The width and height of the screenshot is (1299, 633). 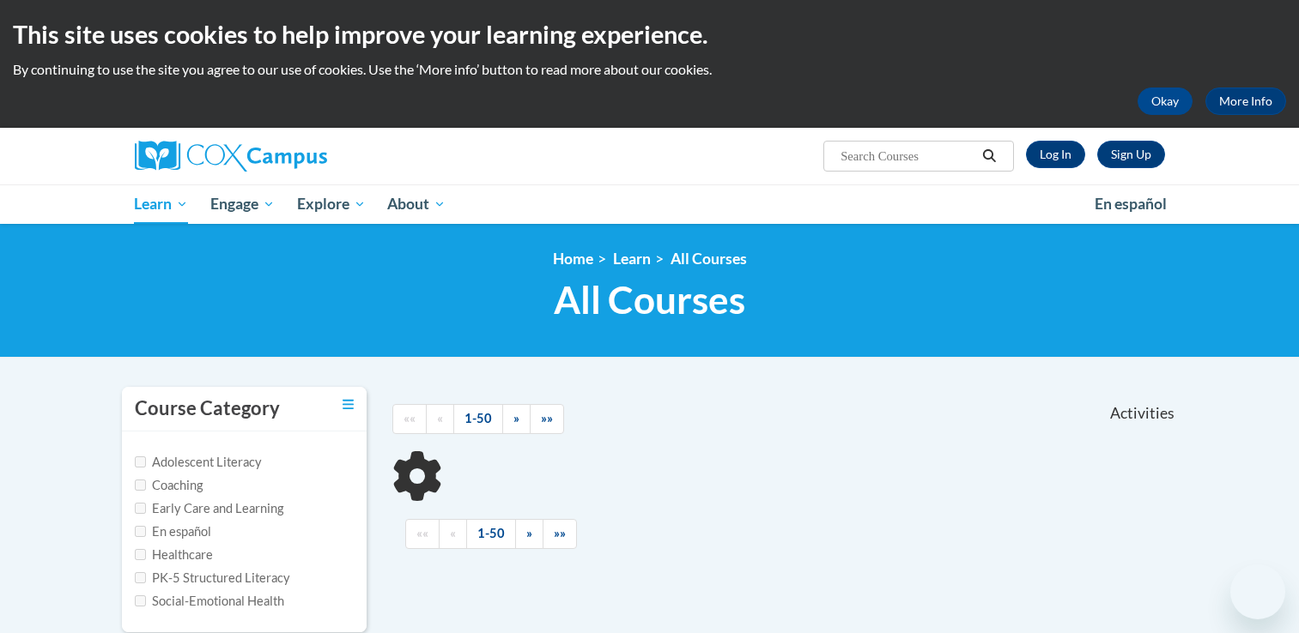 I want to click on label: Early Care and Learning, so click(x=209, y=509).